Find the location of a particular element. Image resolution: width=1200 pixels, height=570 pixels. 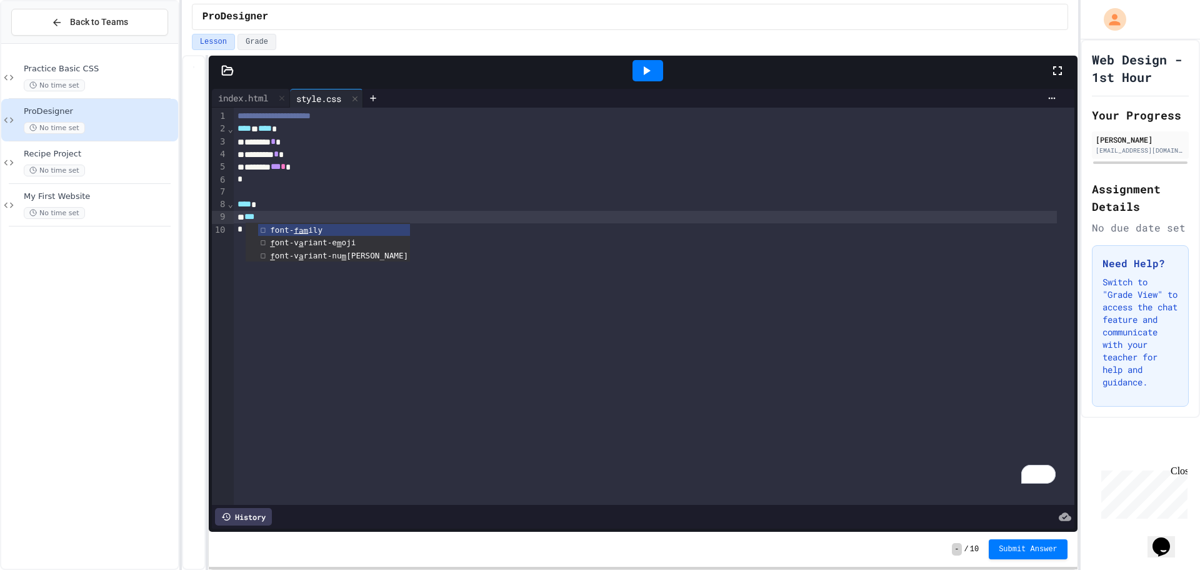

ul: Completions is located at coordinates (328, 242).